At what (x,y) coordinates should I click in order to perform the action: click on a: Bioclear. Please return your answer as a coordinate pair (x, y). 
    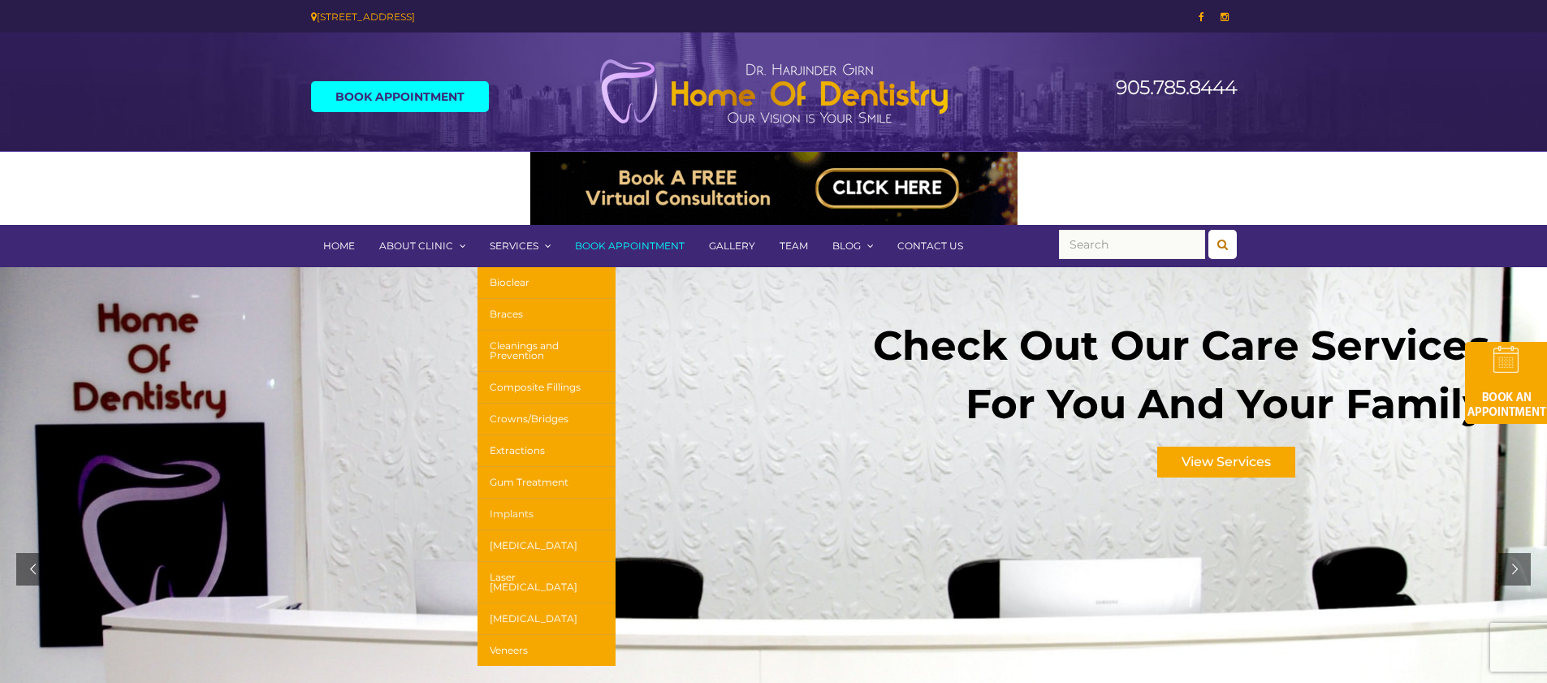
    Looking at the image, I should click on (547, 283).